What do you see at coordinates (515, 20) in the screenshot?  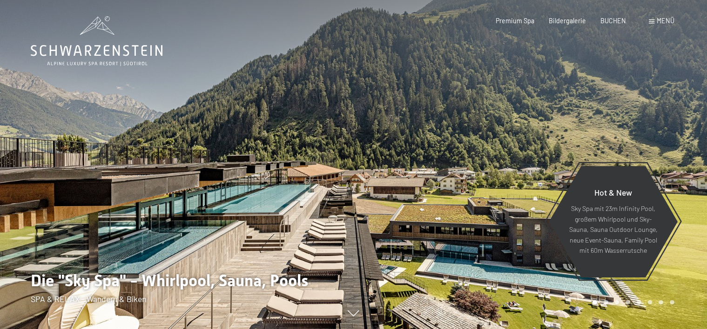 I see `span: Premium Spa` at bounding box center [515, 20].